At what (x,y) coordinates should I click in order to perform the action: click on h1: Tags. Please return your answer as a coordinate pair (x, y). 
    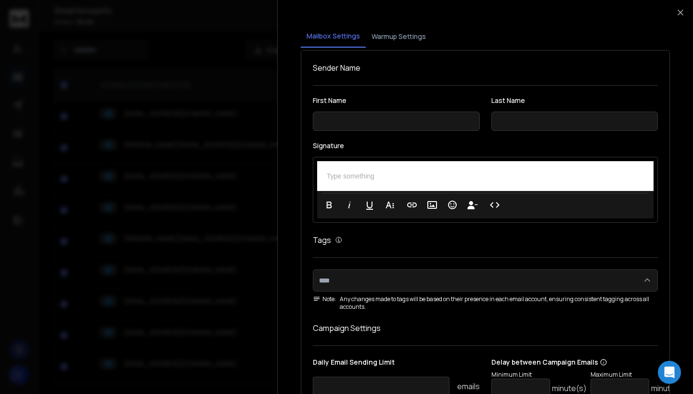
    Looking at the image, I should click on (322, 240).